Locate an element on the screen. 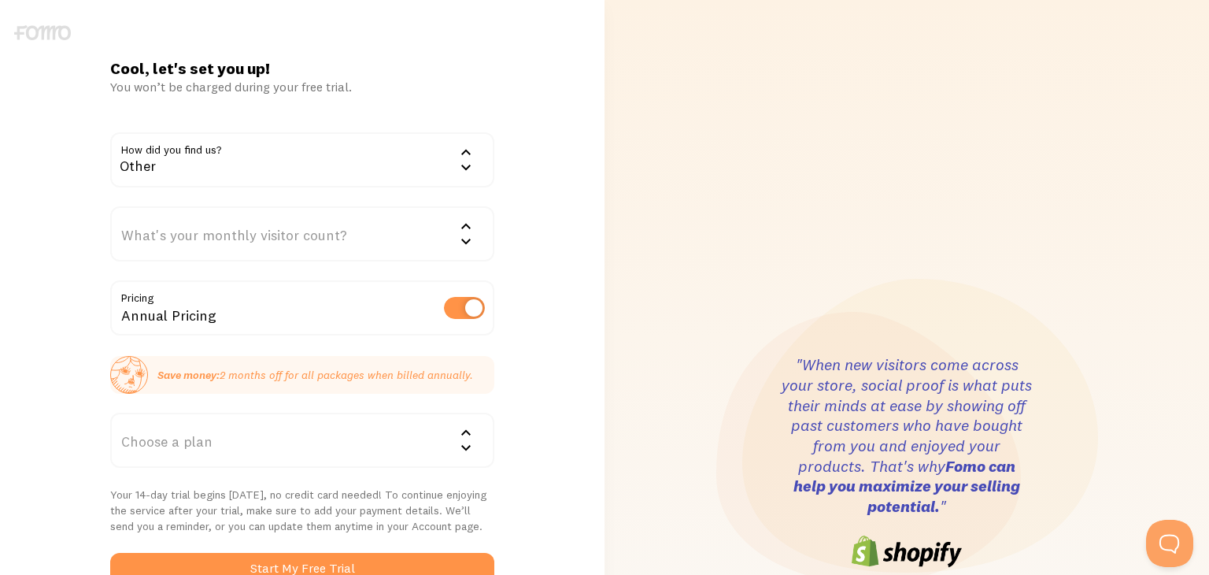 The height and width of the screenshot is (575, 1209). img: fomo-logo-gray-b99e0e8ada9f9040e2984d0d95b3b12da0074ffd48d1e5cb62ac37fc77b0b268.svg is located at coordinates (43, 32).